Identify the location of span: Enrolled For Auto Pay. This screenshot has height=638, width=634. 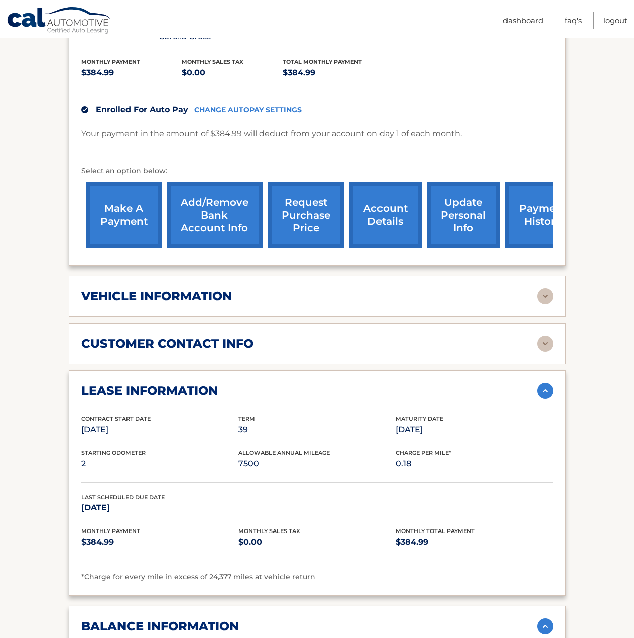
(142, 109).